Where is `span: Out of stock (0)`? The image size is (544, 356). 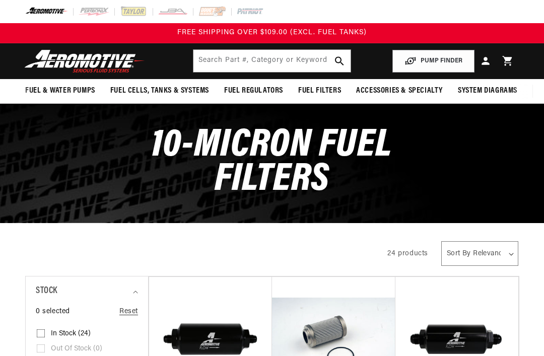 span: Out of stock (0) is located at coordinates (77, 349).